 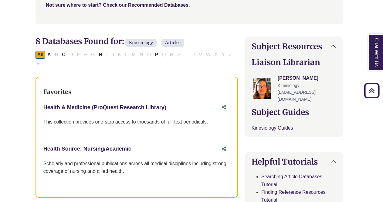 I want to click on button: All, so click(x=40, y=55).